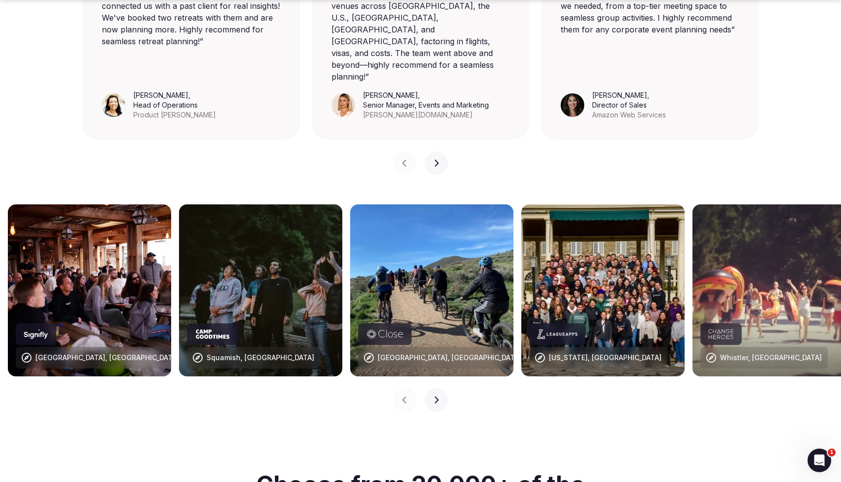 The height and width of the screenshot is (482, 841). I want to click on img: Sonia Singh, so click(572, 105).